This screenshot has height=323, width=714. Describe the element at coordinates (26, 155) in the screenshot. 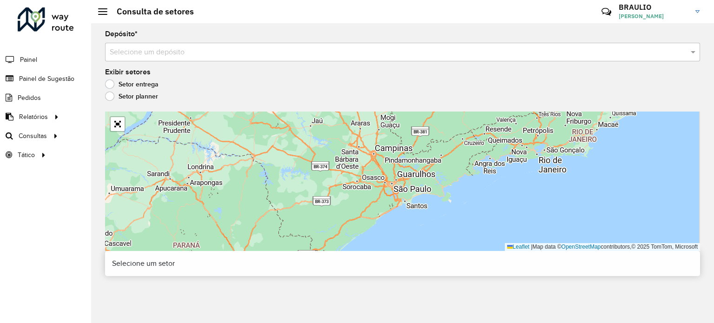

I see `span: Tático` at that location.